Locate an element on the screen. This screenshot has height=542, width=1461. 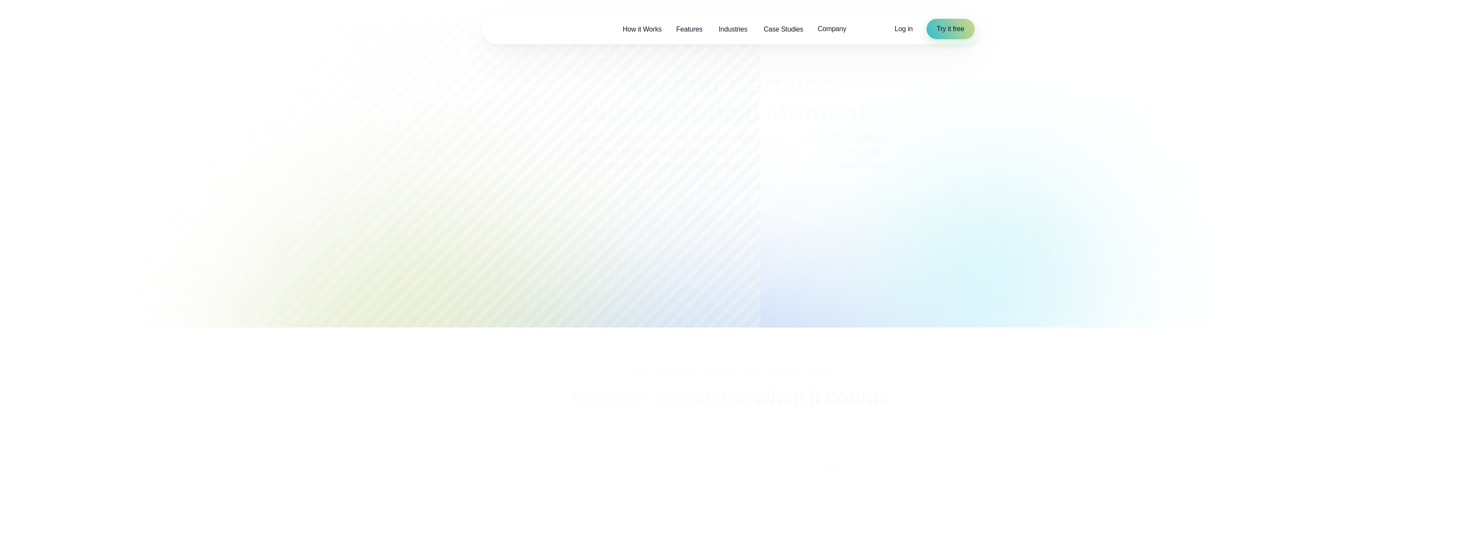
a: Case Studies is located at coordinates (783, 29).